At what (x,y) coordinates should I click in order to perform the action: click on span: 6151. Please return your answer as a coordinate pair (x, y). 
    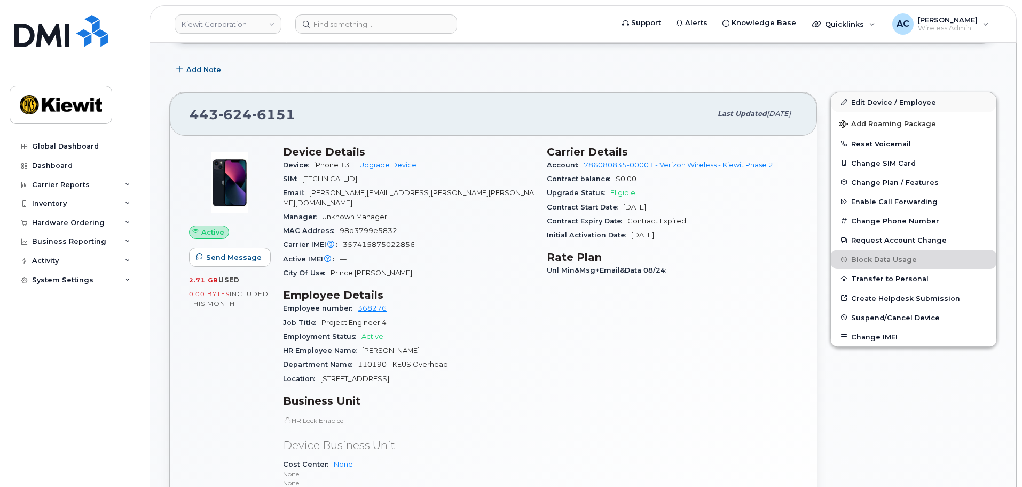
    Looking at the image, I should click on (273, 114).